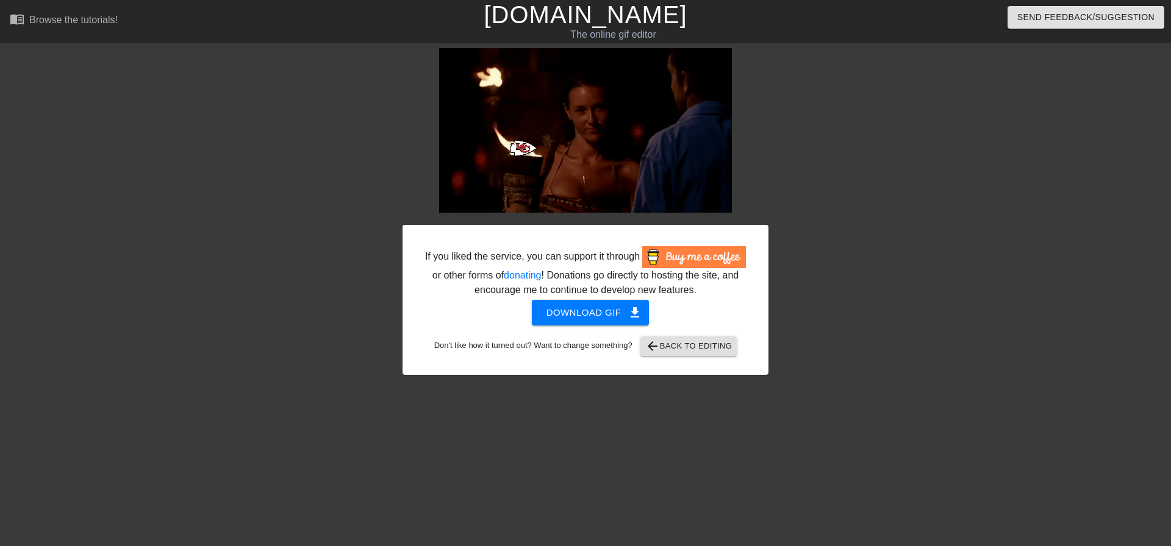 Image resolution: width=1171 pixels, height=546 pixels. Describe the element at coordinates (63, 21) in the screenshot. I see `a: Browse the tutorials!` at that location.